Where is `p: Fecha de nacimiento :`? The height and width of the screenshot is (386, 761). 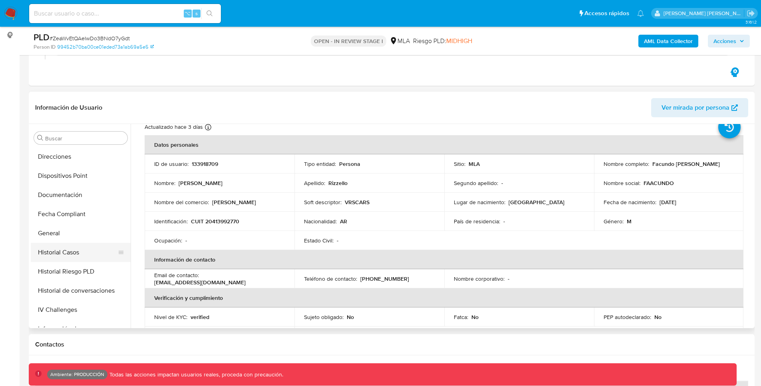
p: Fecha de nacimiento : is located at coordinates (630, 202).